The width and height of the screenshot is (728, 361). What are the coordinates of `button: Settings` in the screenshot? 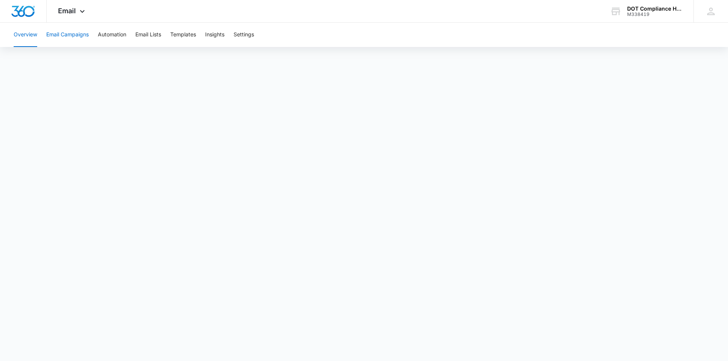 It's located at (244, 35).